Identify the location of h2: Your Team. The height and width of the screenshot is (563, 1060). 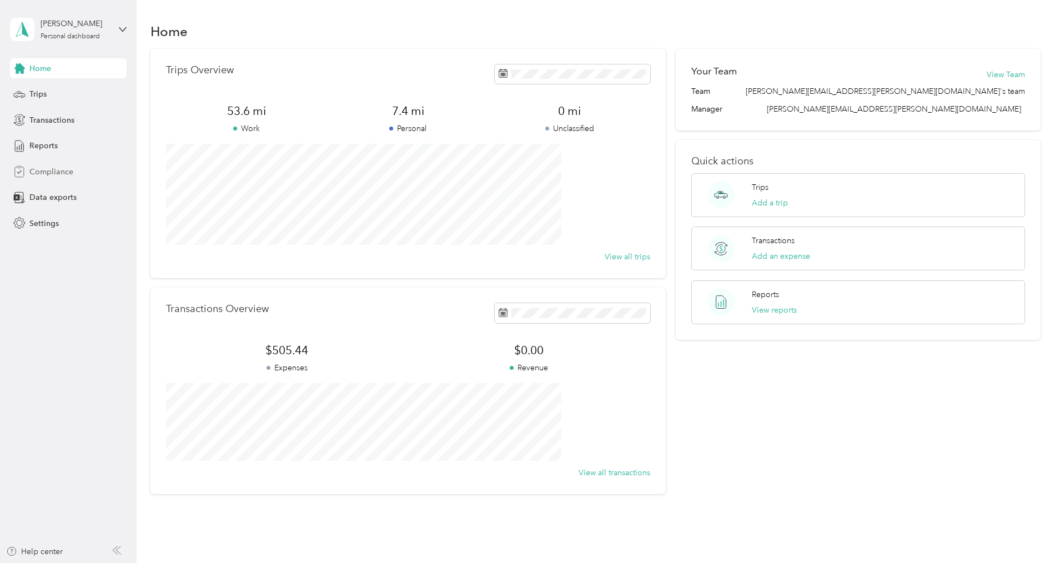
(714, 71).